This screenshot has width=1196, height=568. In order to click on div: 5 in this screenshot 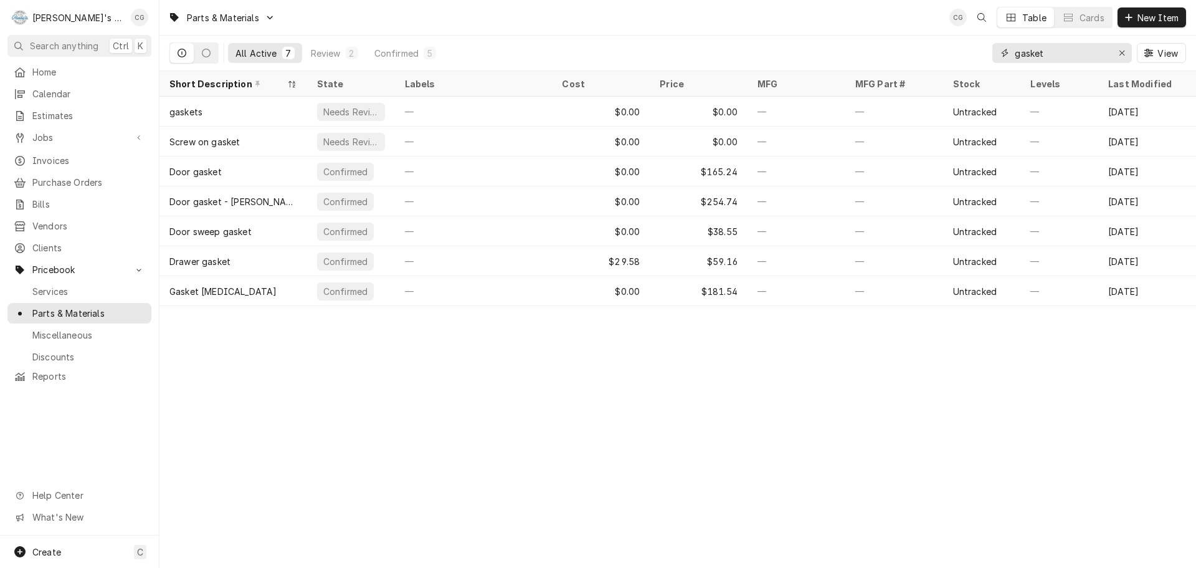, I will do `click(430, 53)`.